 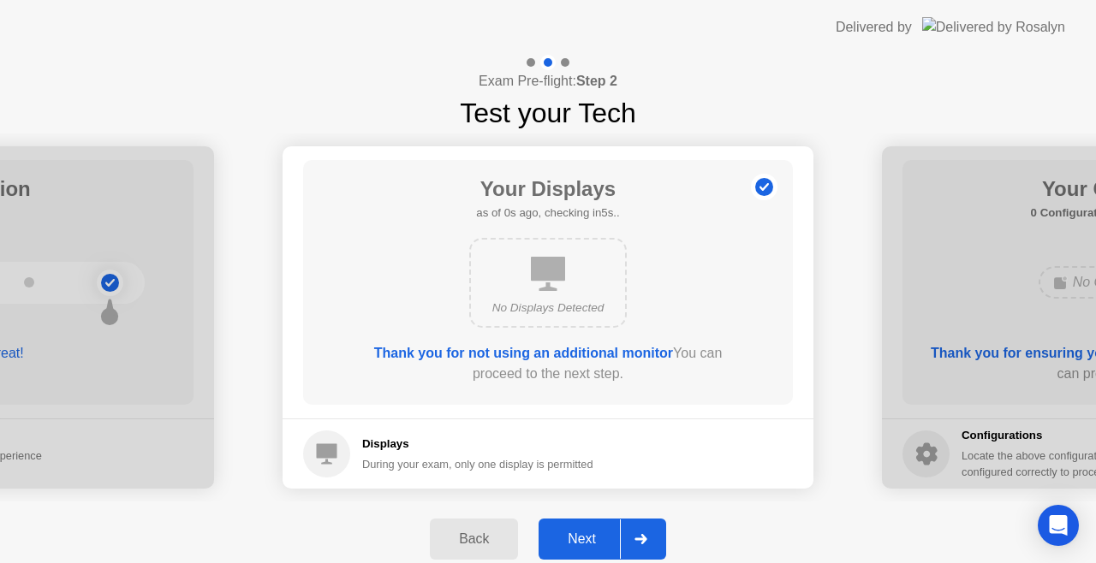 What do you see at coordinates (597, 80) in the screenshot?
I see `b: Step 2` at bounding box center [597, 80].